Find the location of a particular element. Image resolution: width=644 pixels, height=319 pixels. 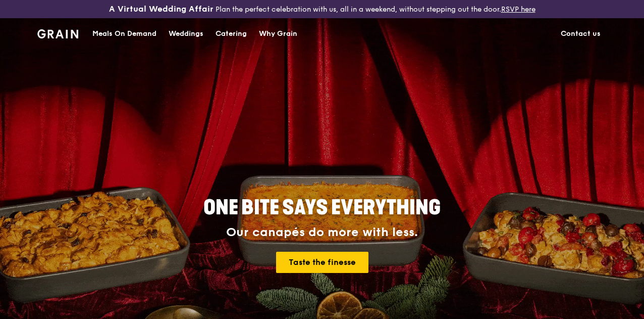

a: Contact us is located at coordinates (581, 34).